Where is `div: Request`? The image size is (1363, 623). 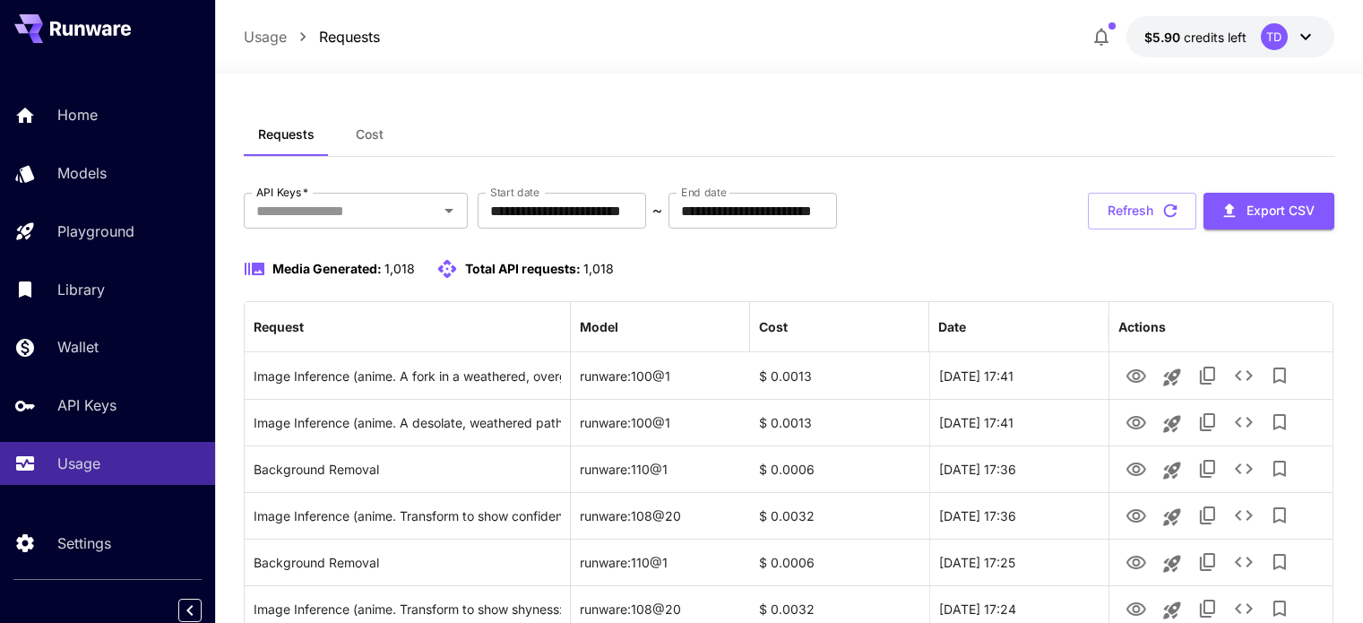
div: Request is located at coordinates (279, 326).